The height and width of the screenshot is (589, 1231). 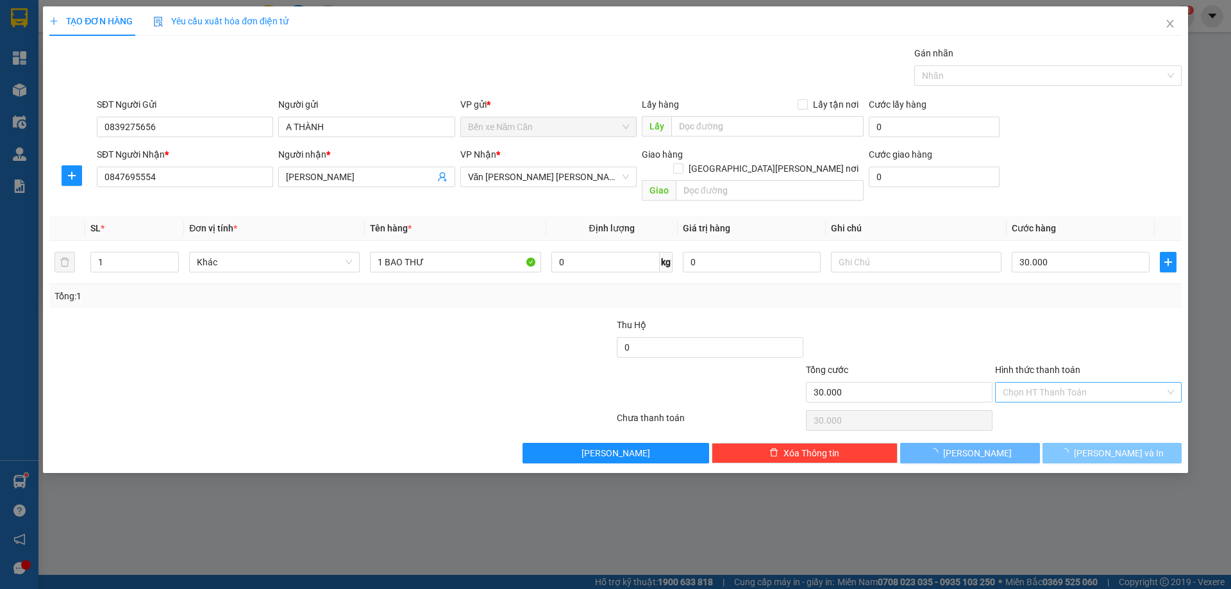 I want to click on div: Tổng: 1, so click(x=265, y=296).